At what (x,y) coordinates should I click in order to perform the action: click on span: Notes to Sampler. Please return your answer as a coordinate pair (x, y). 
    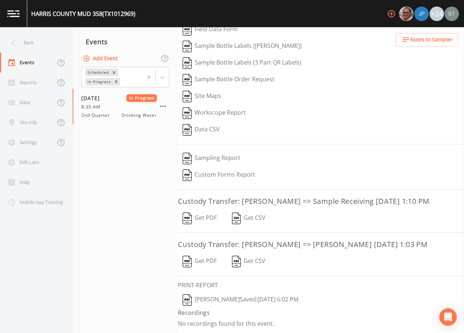
    Looking at the image, I should click on (431, 40).